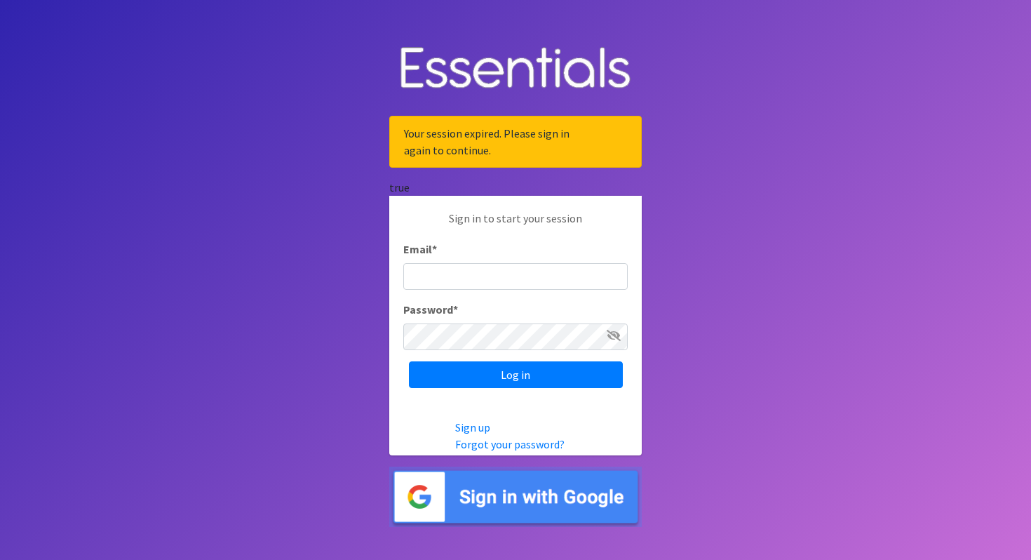  What do you see at coordinates (420, 249) in the screenshot?
I see `label: Email` at bounding box center [420, 249].